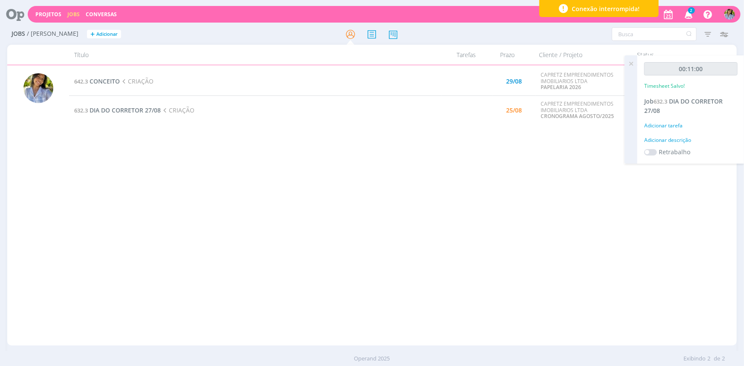 The image size is (744, 366). What do you see at coordinates (73, 14) in the screenshot?
I see `button: Jobs` at bounding box center [73, 14].